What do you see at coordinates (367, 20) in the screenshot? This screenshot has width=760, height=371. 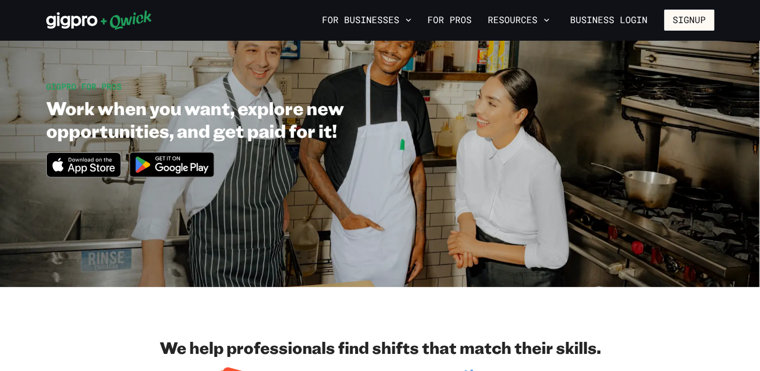 I see `button: For Businesses` at bounding box center [367, 20].